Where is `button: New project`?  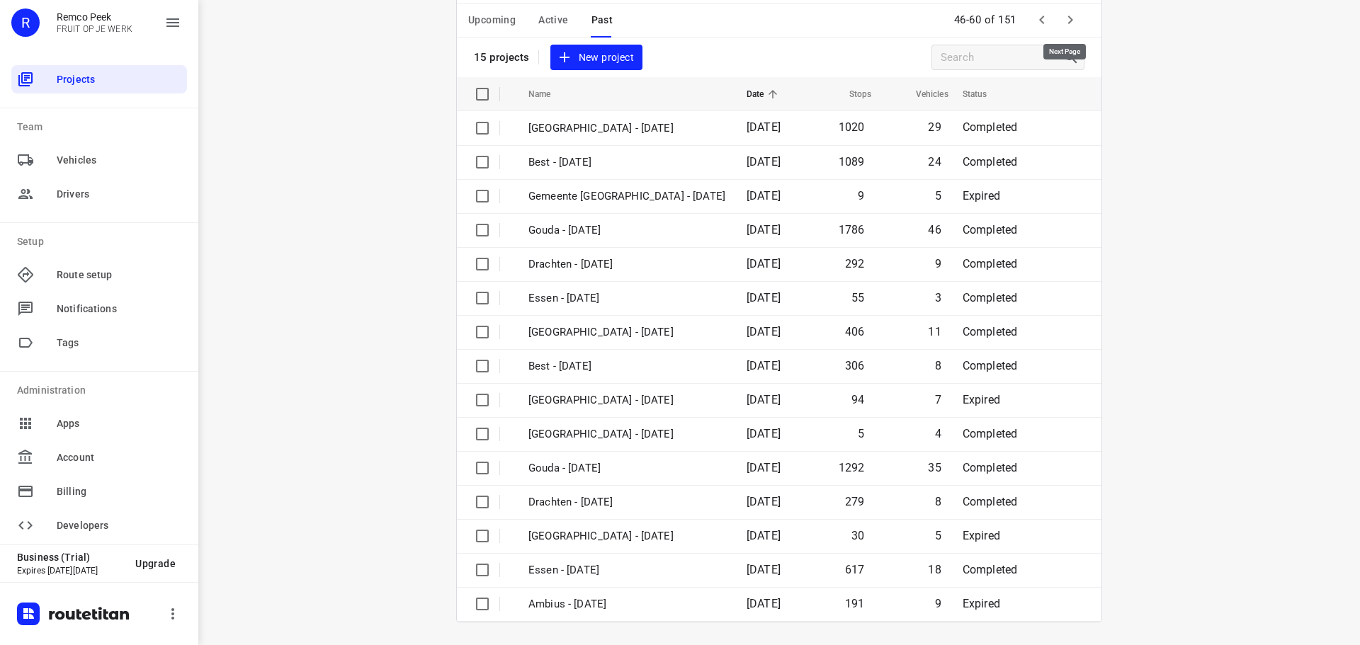
button: New project is located at coordinates (596, 57).